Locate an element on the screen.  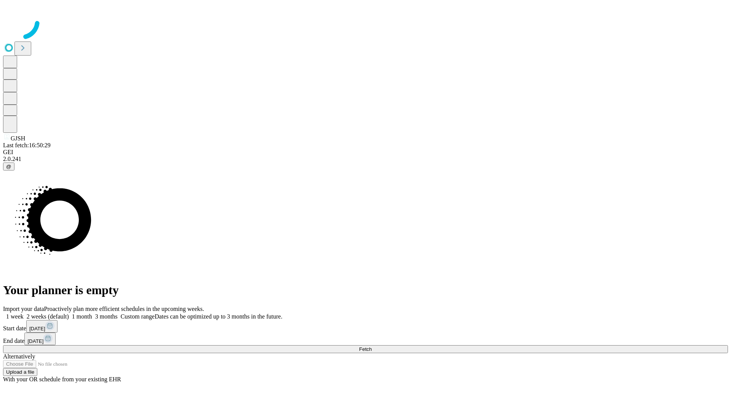
button: Upload a file is located at coordinates (20, 372).